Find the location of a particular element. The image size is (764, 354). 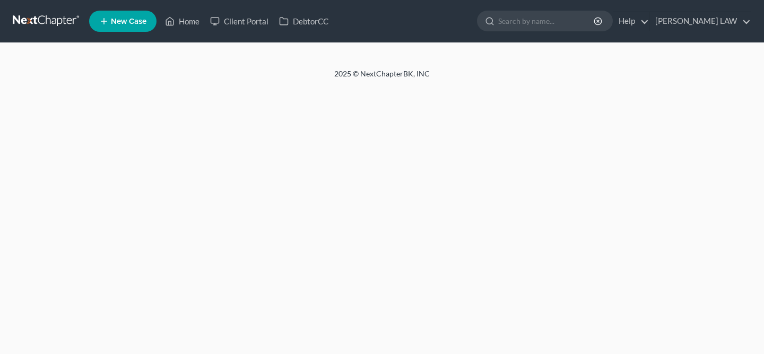

a: Help is located at coordinates (631, 21).